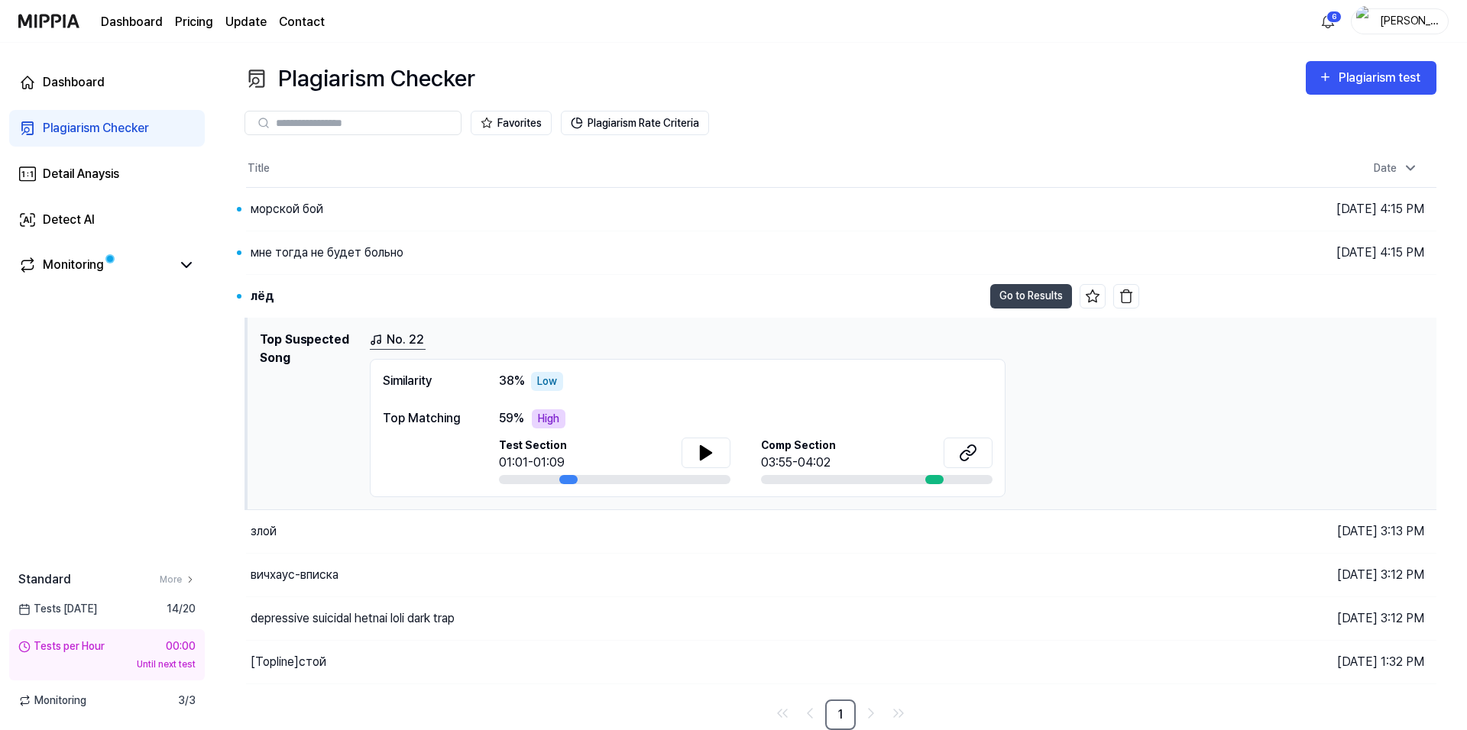 This screenshot has width=1467, height=730. Describe the element at coordinates (294, 575) in the screenshot. I see `div: вичхаус-вписка` at that location.